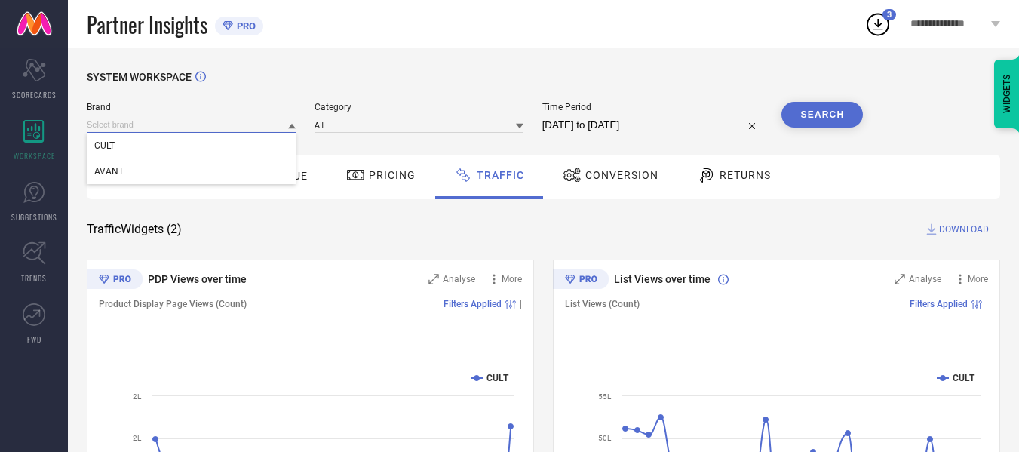 This screenshot has height=452, width=1019. Describe the element at coordinates (878, 24) in the screenshot. I see `div: Open download list` at that location.